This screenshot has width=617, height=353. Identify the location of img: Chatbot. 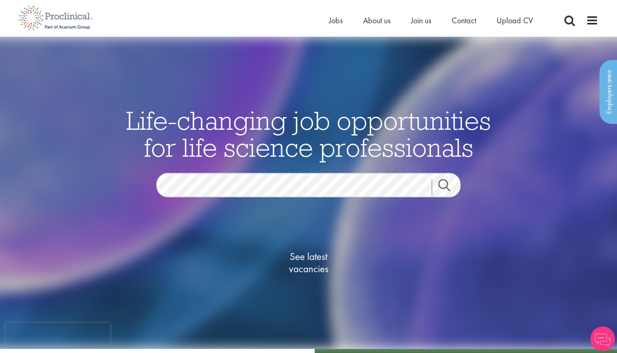
(603, 339).